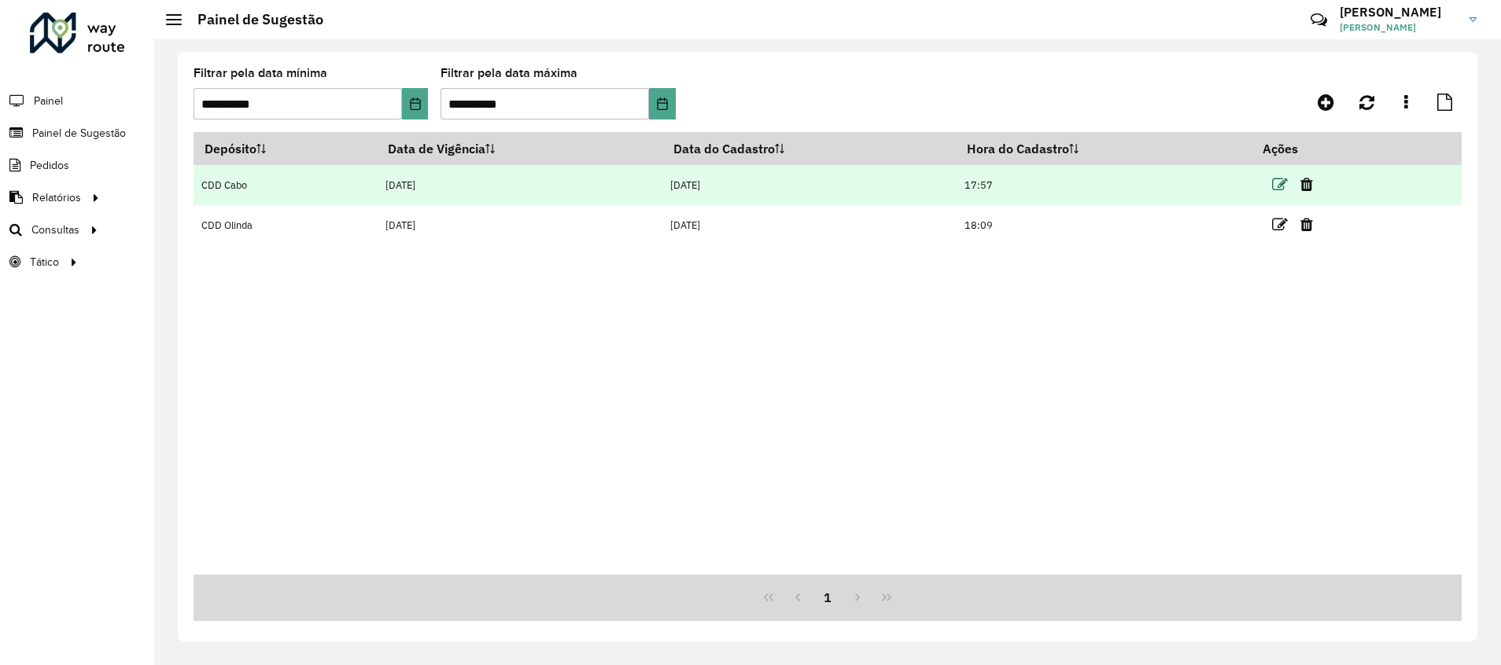 Image resolution: width=1501 pixels, height=665 pixels. Describe the element at coordinates (79, 133) in the screenshot. I see `span: Painel de Sugestão` at that location.